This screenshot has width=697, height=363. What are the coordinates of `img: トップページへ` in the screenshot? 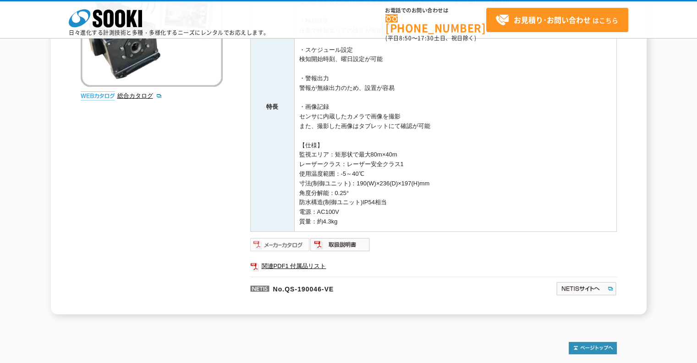 It's located at (593, 347).